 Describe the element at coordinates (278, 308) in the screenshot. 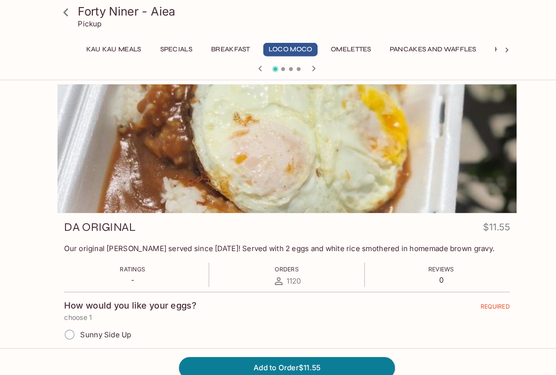

I see `p: choose 1` at that location.